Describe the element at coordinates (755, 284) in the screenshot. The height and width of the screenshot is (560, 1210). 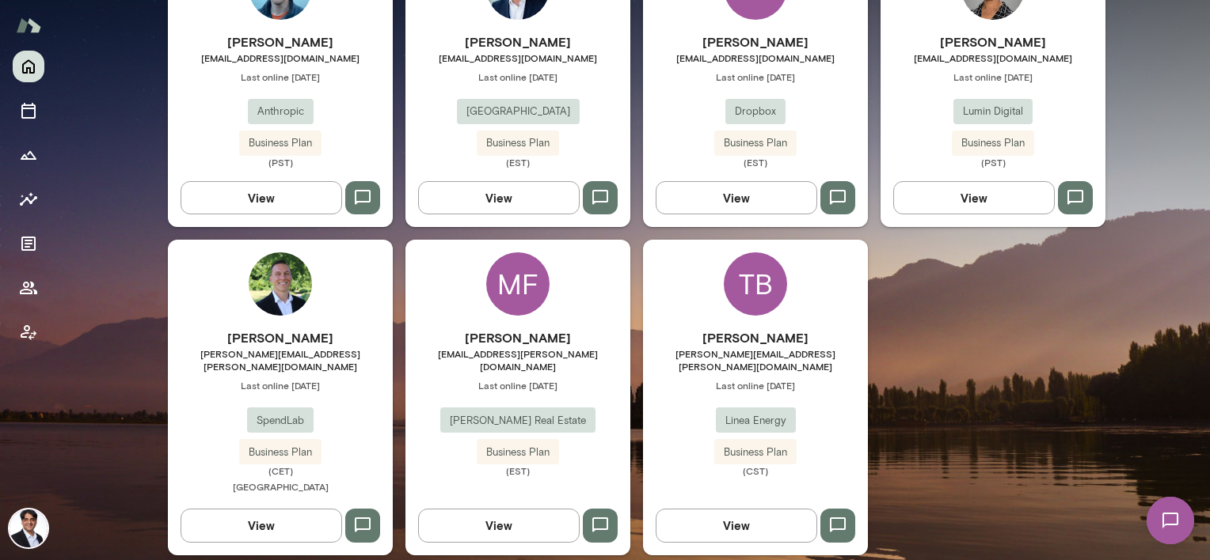
I see `div: TB` at that location.